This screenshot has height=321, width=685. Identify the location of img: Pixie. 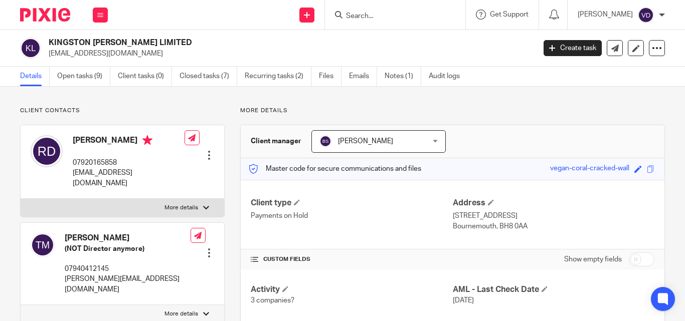
(45, 15).